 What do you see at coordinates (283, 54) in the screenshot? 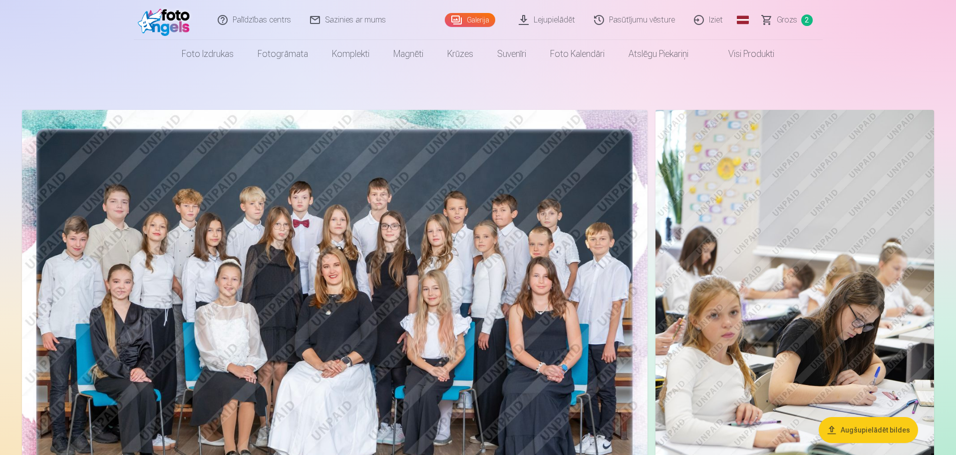
I see `a: Fotogrāmata` at bounding box center [283, 54].